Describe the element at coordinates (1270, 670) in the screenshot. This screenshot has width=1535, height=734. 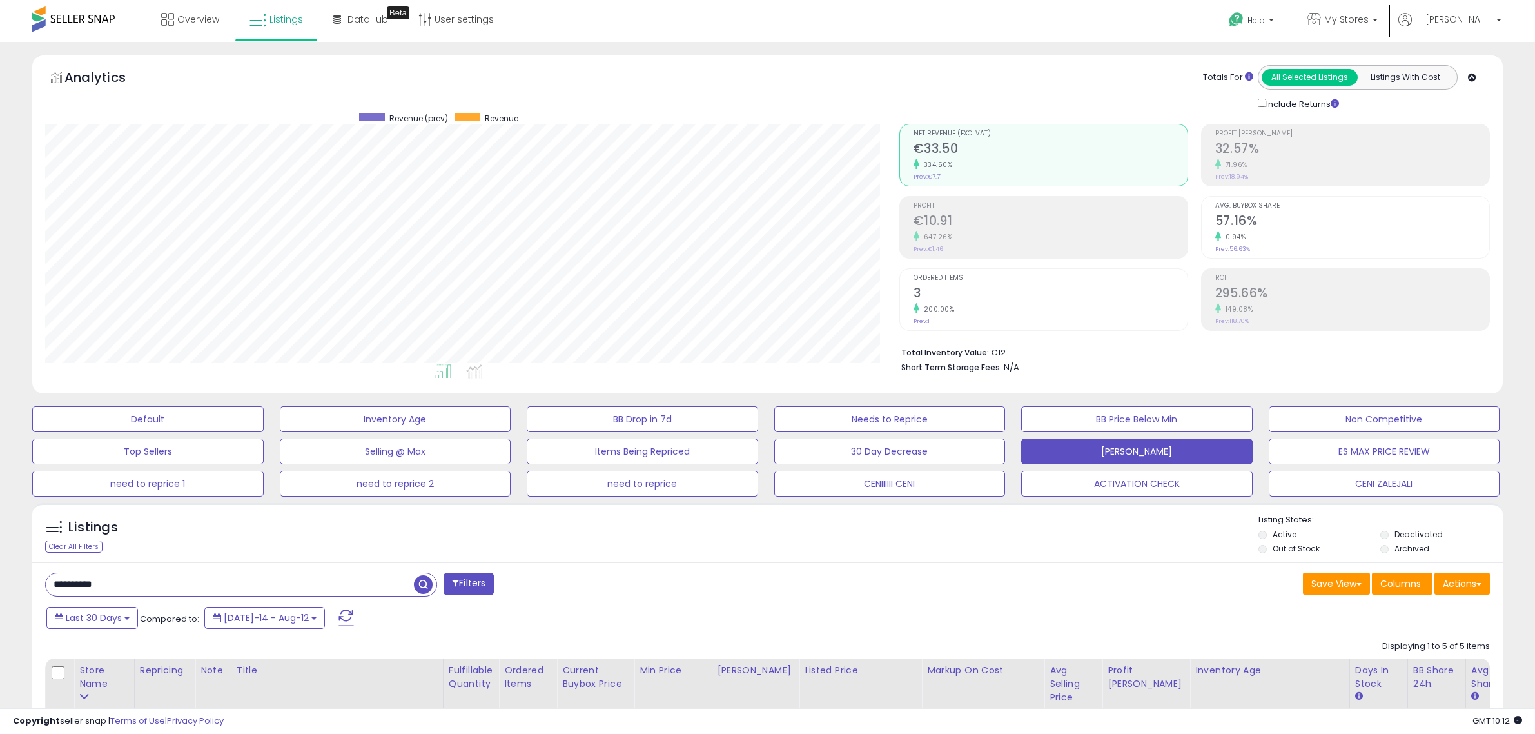
I see `div: Inventory Age` at that location.